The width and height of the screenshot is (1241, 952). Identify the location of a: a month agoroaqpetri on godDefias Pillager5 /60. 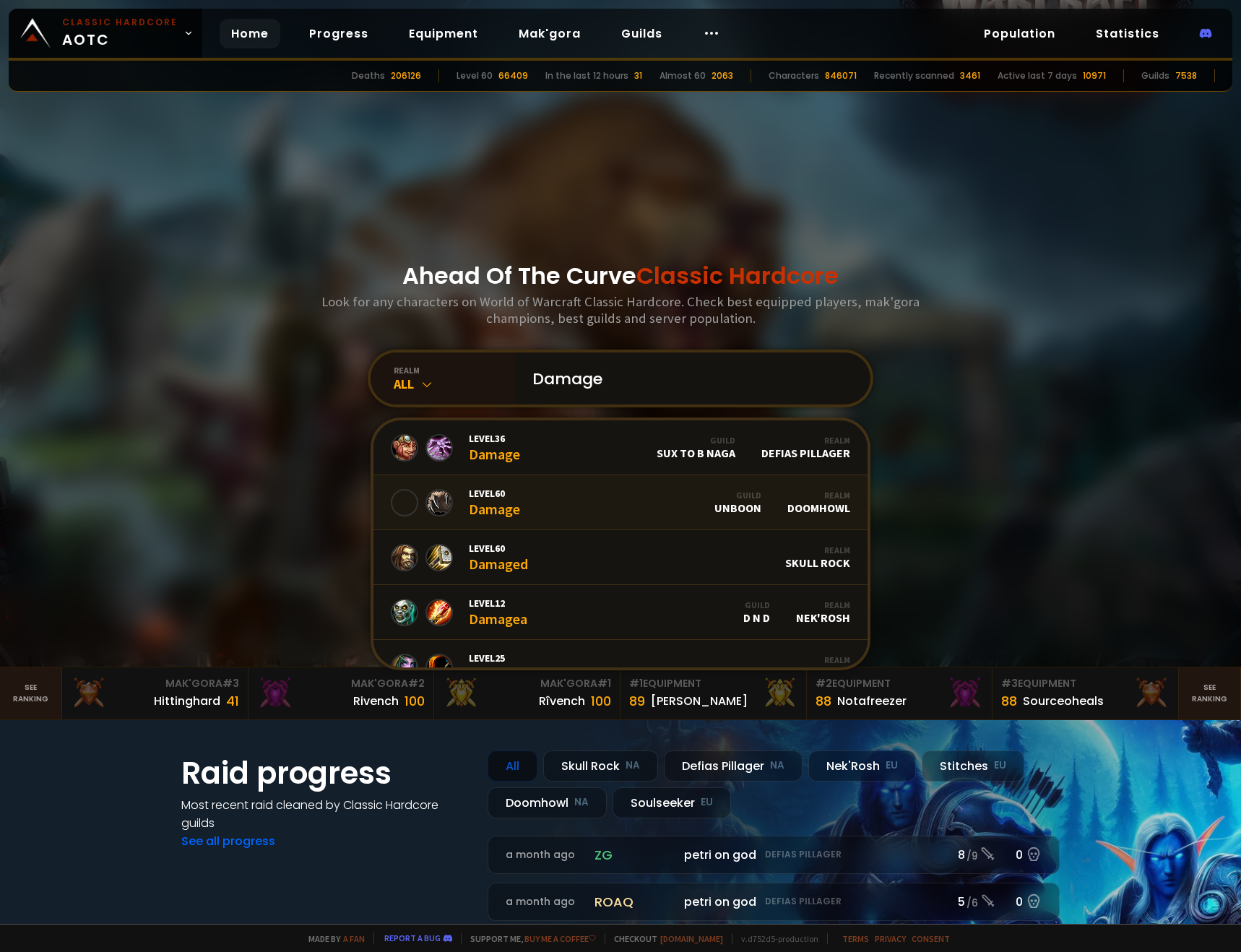
(774, 901).